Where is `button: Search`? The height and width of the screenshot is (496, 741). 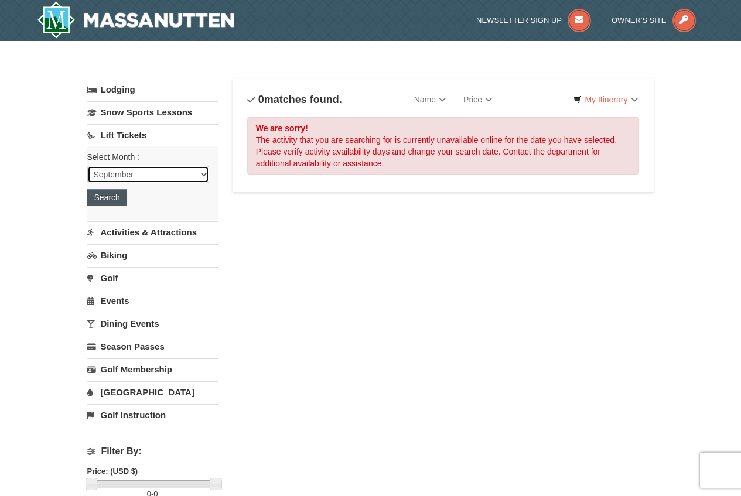 button: Search is located at coordinates (107, 197).